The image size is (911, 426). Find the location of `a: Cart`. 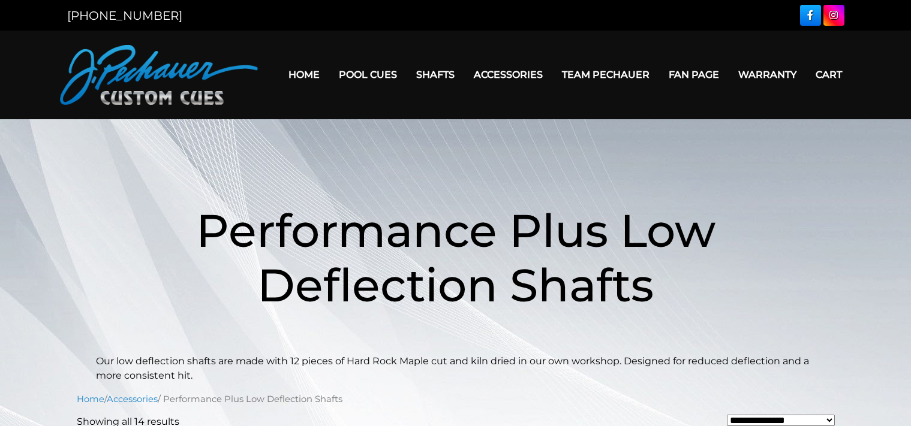

a: Cart is located at coordinates (829, 74).